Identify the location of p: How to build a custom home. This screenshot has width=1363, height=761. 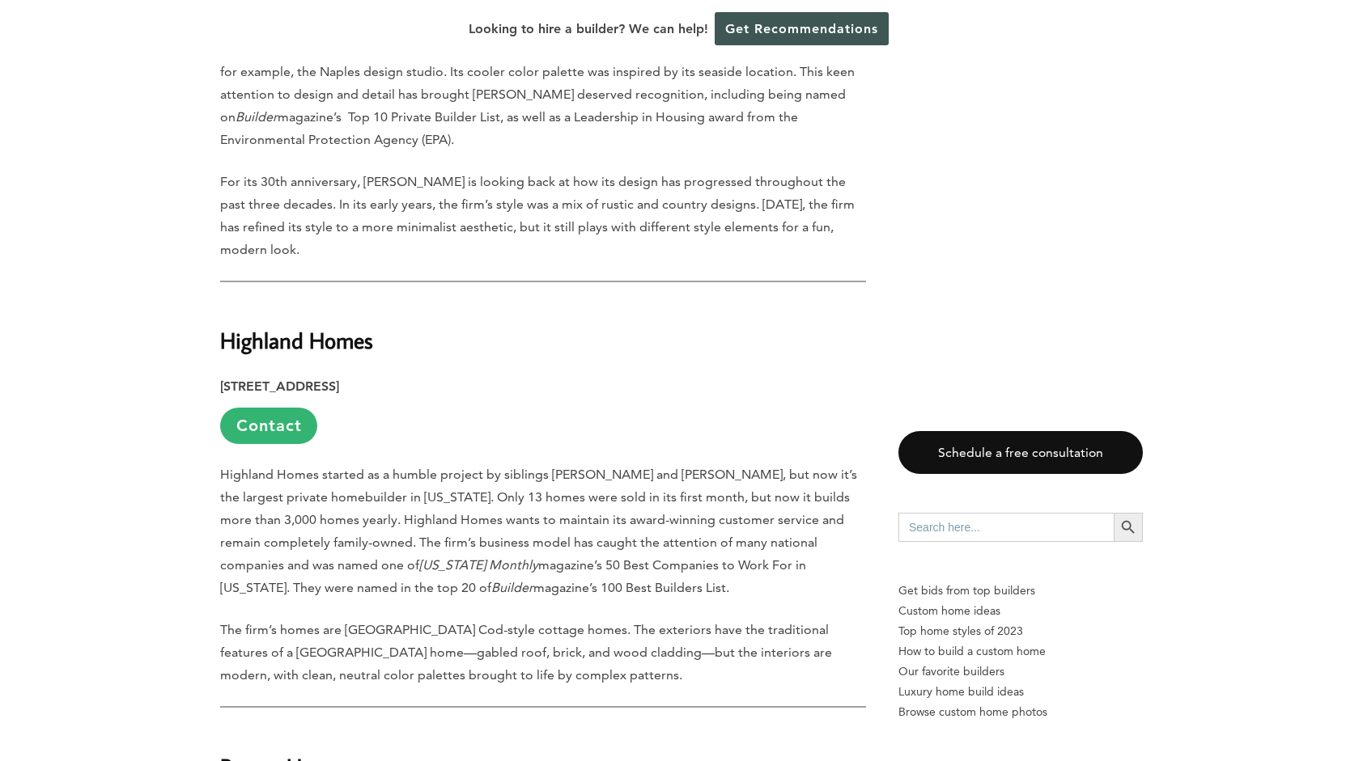
(1020, 651).